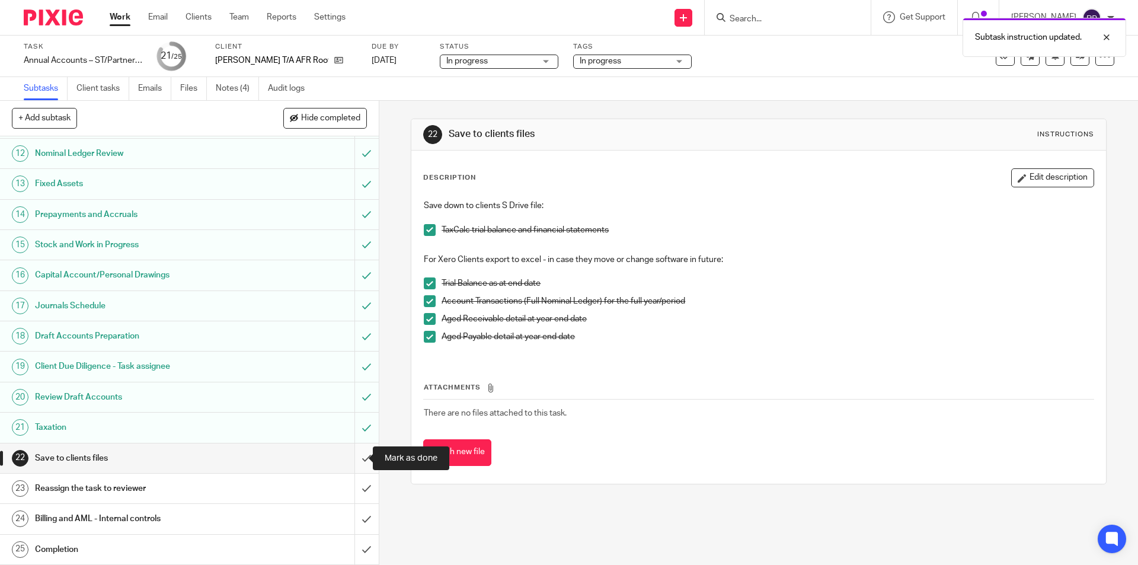  What do you see at coordinates (120, 17) in the screenshot?
I see `a: Work` at bounding box center [120, 17].